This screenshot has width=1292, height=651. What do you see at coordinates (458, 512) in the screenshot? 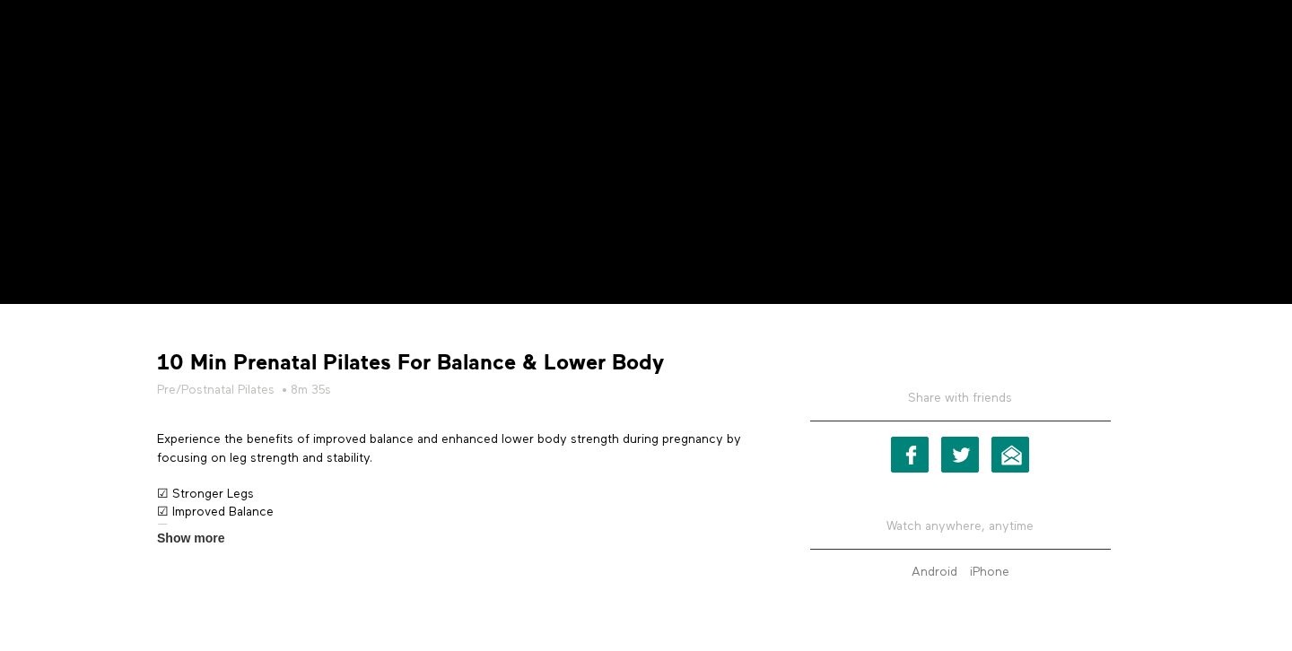
I see `p: ☑ Stronger Legs ☑ Improved Balance ☑ Enhanced Posture` at bounding box center [458, 512].